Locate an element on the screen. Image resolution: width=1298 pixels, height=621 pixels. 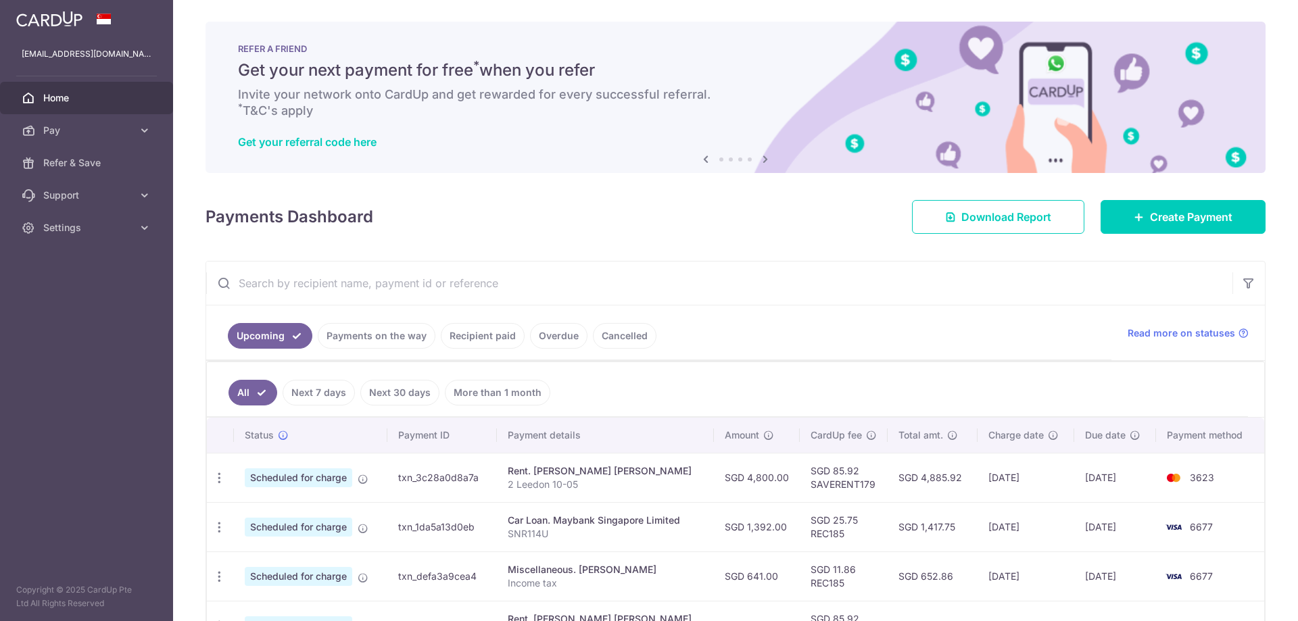
a: More than 1 month is located at coordinates (498, 393).